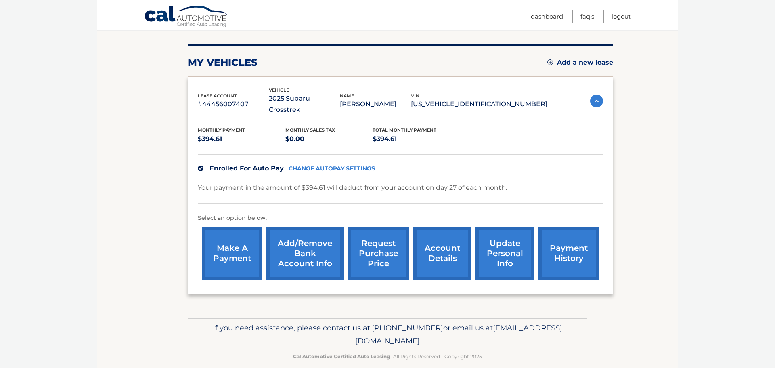 This screenshot has height=368, width=775. What do you see at coordinates (587, 16) in the screenshot?
I see `a: FAQ's` at bounding box center [587, 16].